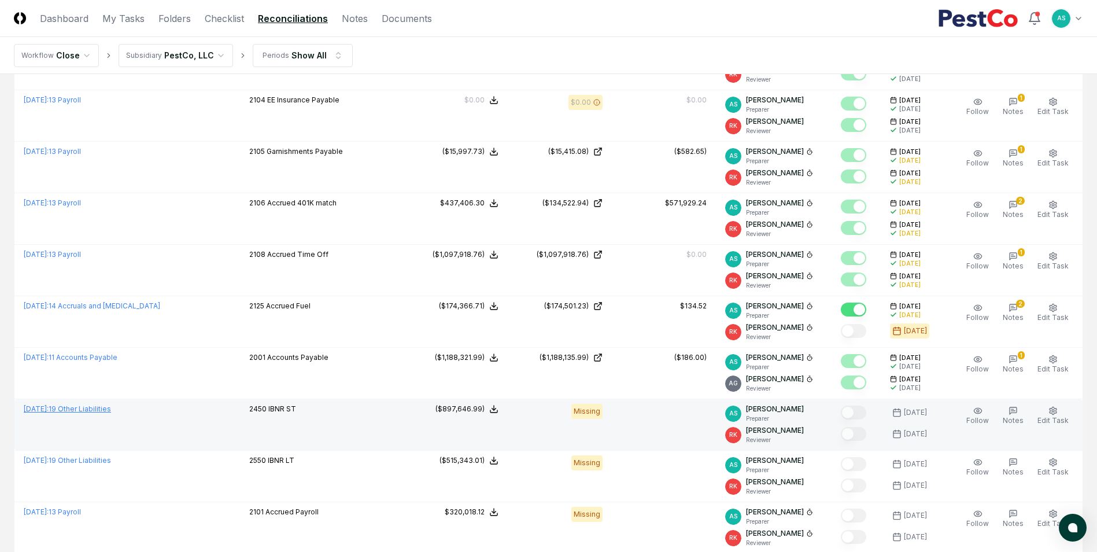 Image resolution: width=1097 pixels, height=552 pixels. Describe the element at coordinates (292, 511) in the screenshot. I see `span: Accrued Payroll` at that location.